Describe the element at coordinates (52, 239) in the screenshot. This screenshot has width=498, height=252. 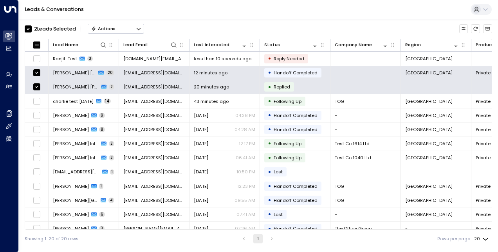
I see `div: Showing 1-20 of 20 rows` at that location.